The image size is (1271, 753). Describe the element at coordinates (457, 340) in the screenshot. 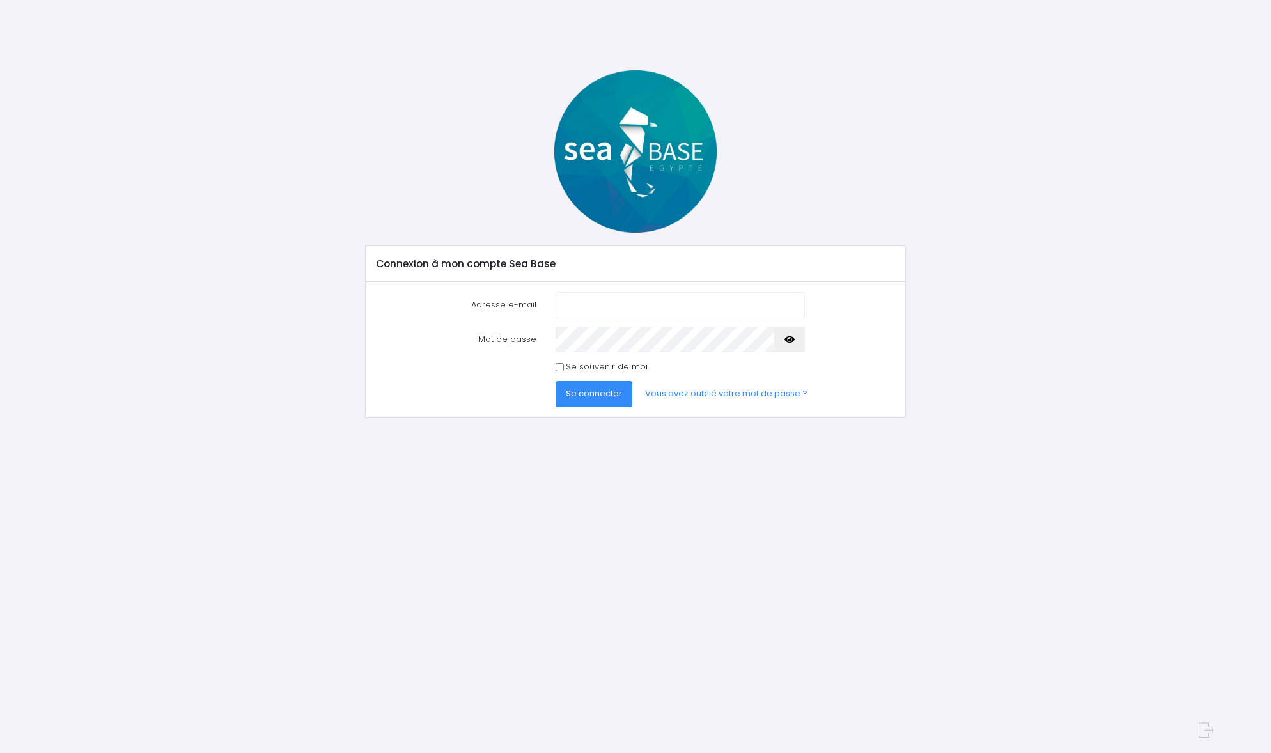

I see `label: Mot de passe` at that location.